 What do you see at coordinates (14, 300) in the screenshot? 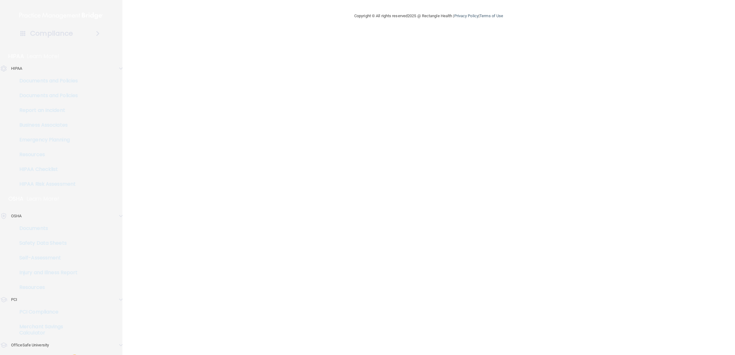
I see `p: PCI` at bounding box center [14, 300].